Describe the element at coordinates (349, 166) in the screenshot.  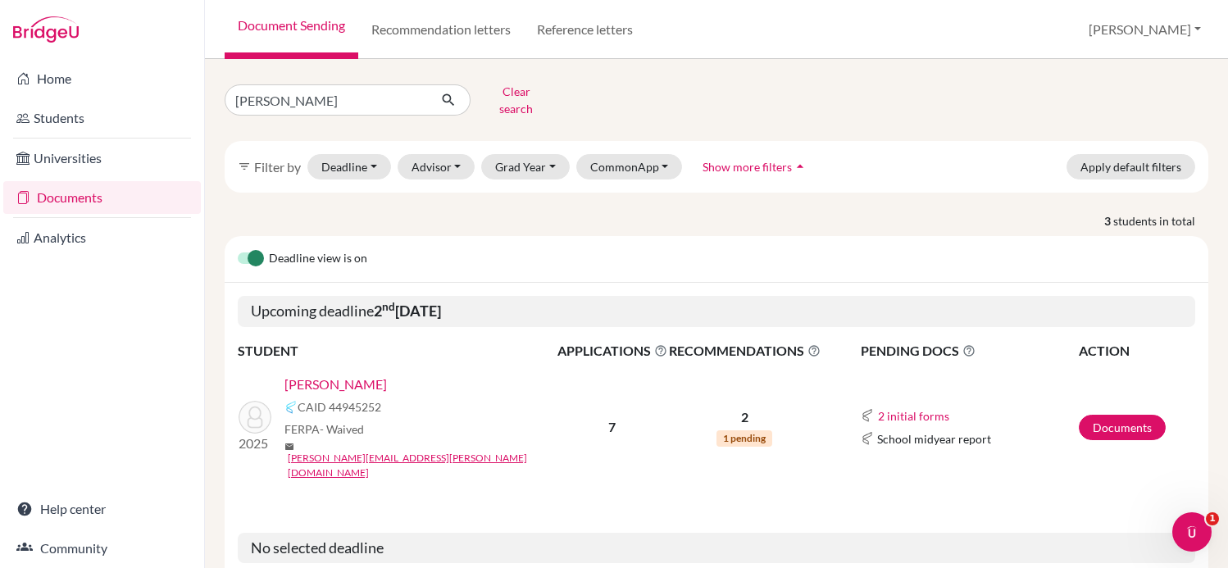
I see `button: Deadline` at that location.